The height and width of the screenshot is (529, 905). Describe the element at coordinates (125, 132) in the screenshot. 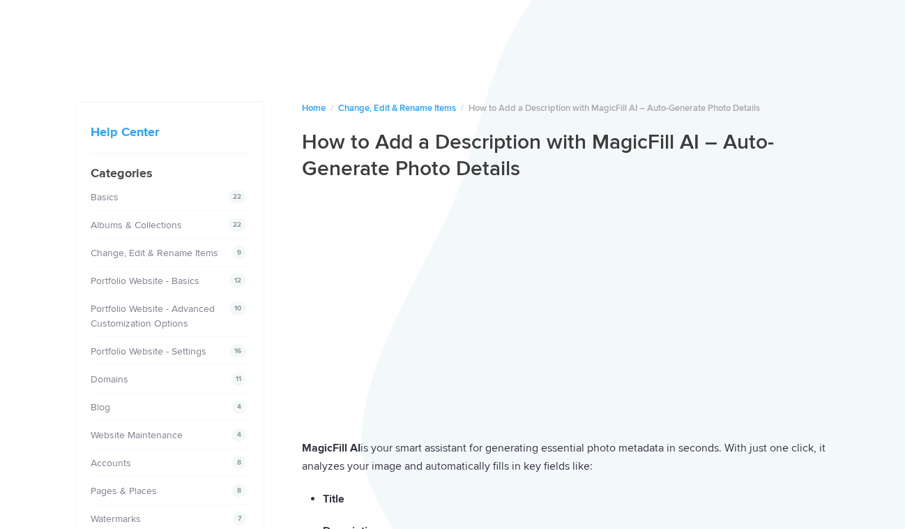

I see `a: Help Center` at that location.